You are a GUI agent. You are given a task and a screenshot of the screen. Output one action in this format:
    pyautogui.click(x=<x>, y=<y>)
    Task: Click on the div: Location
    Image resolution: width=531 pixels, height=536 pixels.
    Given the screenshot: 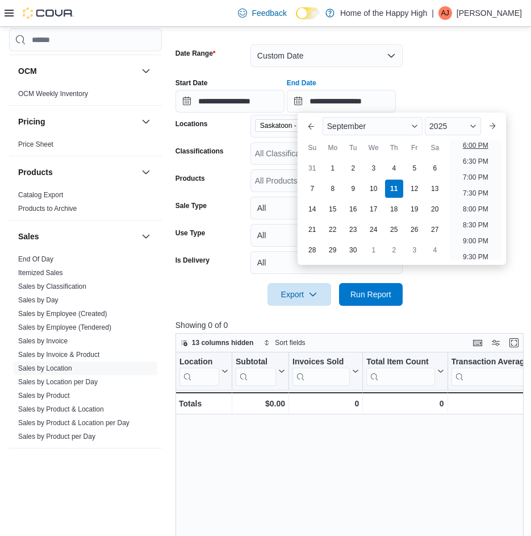 What is the action you would take?
    pyautogui.click(x=199, y=362)
    